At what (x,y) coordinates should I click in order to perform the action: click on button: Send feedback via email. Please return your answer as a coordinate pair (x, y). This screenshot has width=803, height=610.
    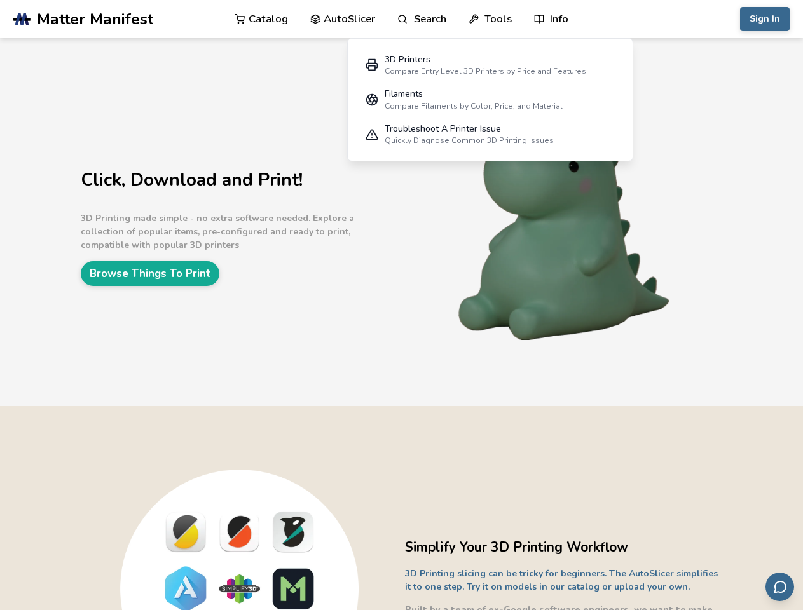
    Looking at the image, I should click on (779, 586).